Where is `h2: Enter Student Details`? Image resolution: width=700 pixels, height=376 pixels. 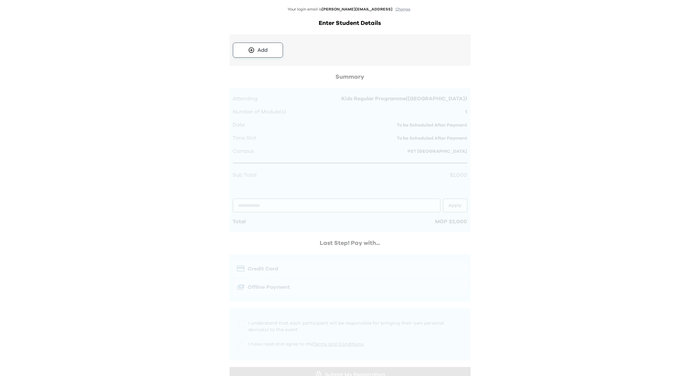
h2: Enter Student Details is located at coordinates (350, 23).